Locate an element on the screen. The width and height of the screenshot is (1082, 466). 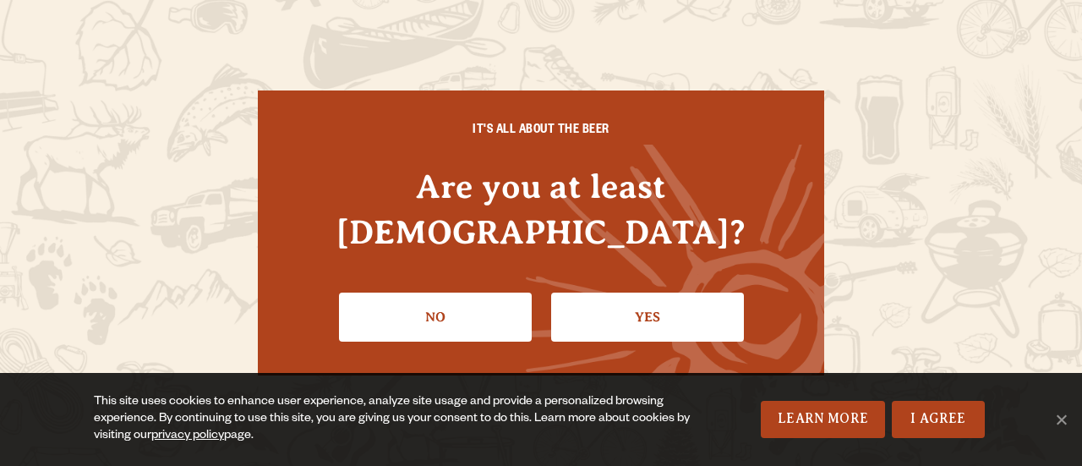
div: This site uses cookies to enhance user experience, analyze site usage and provide a personalized ... is located at coordinates (393, 419).